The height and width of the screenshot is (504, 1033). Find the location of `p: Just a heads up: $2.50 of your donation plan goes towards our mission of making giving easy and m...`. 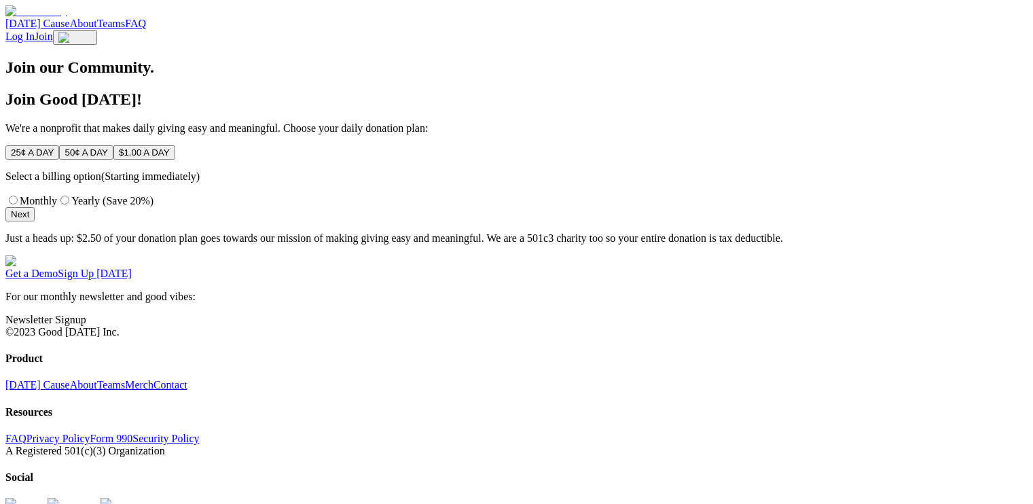

p: Just a heads up: $2.50 of your donation plan goes towards our mission of making giving easy and m... is located at coordinates (516, 238).